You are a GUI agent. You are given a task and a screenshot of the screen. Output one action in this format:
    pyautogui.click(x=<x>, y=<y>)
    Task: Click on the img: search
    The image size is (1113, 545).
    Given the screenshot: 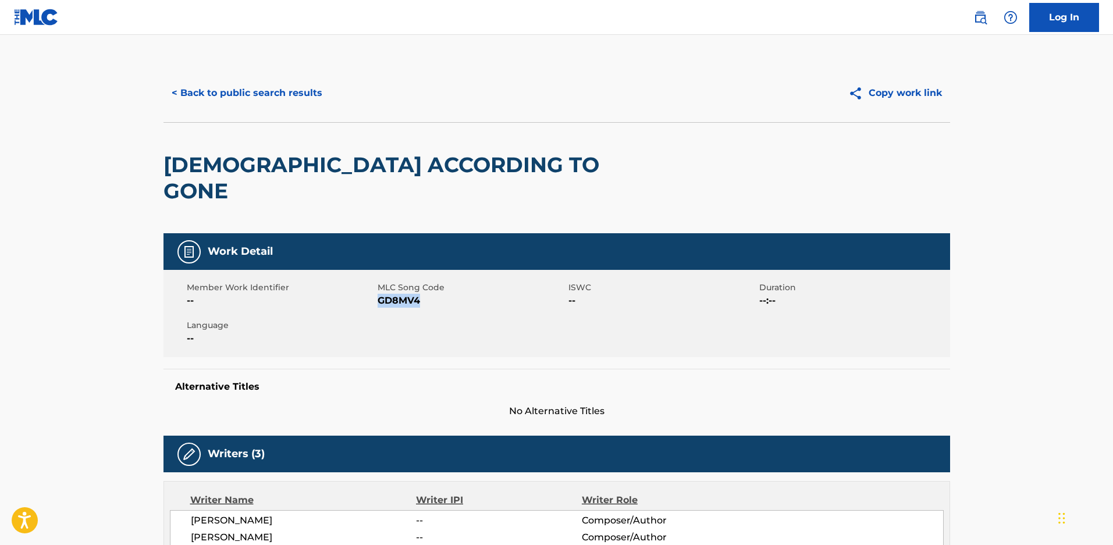 What is the action you would take?
    pyautogui.click(x=981, y=17)
    